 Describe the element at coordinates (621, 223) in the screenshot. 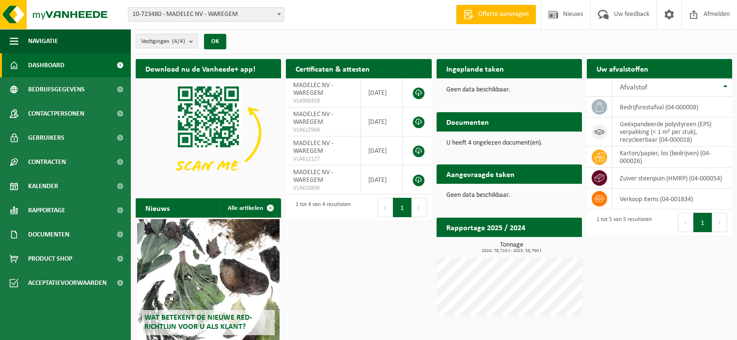

I see `div: 1 tot 5 van 5 resultaten` at that location.